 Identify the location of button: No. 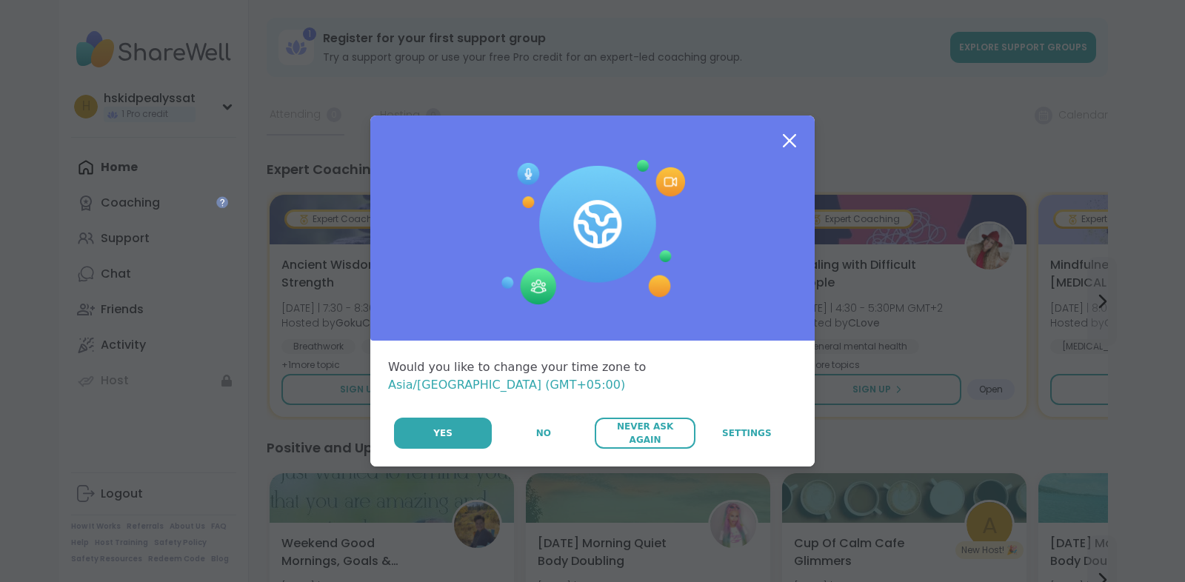
(543, 433).